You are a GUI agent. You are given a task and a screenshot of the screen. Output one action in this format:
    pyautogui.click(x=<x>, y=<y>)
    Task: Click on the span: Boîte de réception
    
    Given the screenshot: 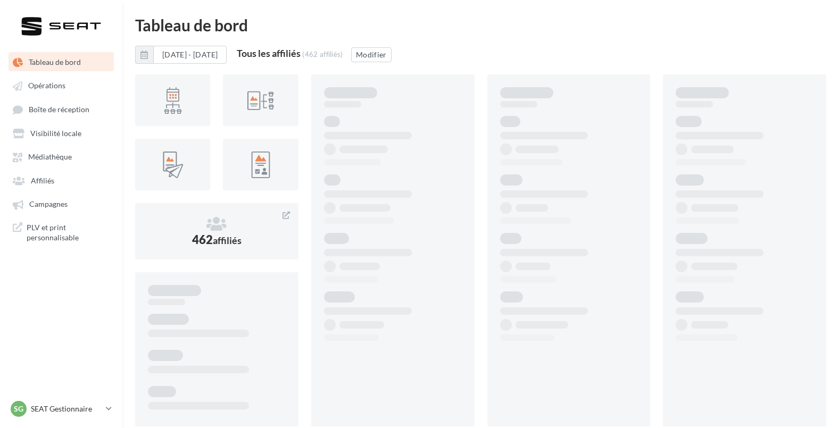 What is the action you would take?
    pyautogui.click(x=59, y=109)
    